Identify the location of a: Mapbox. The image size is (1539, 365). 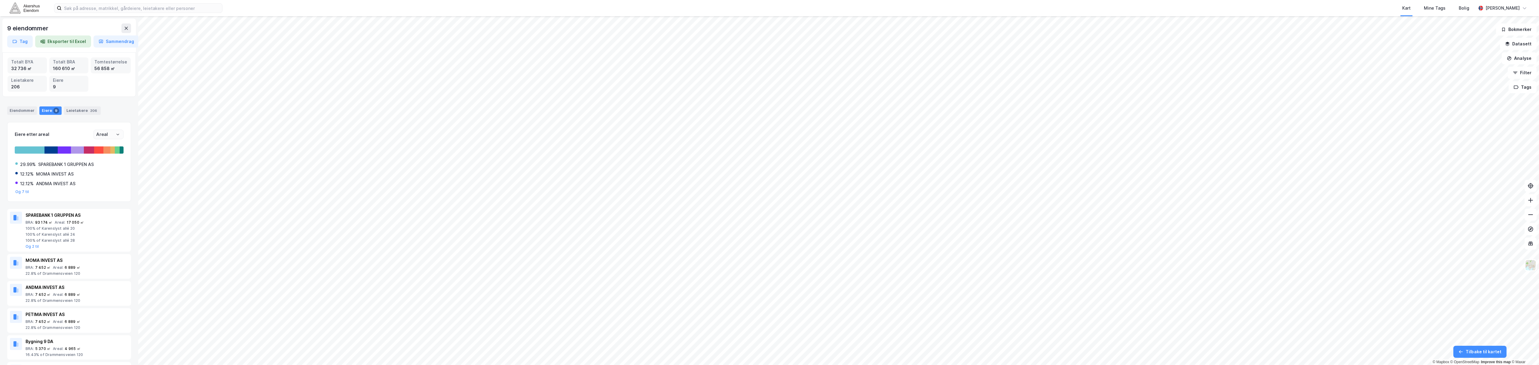
(1441, 362).